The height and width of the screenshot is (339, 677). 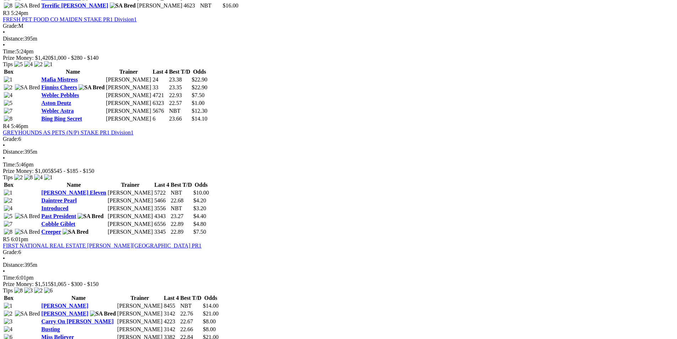 What do you see at coordinates (191, 6) in the screenshot?
I see `td: 4623` at bounding box center [191, 6].